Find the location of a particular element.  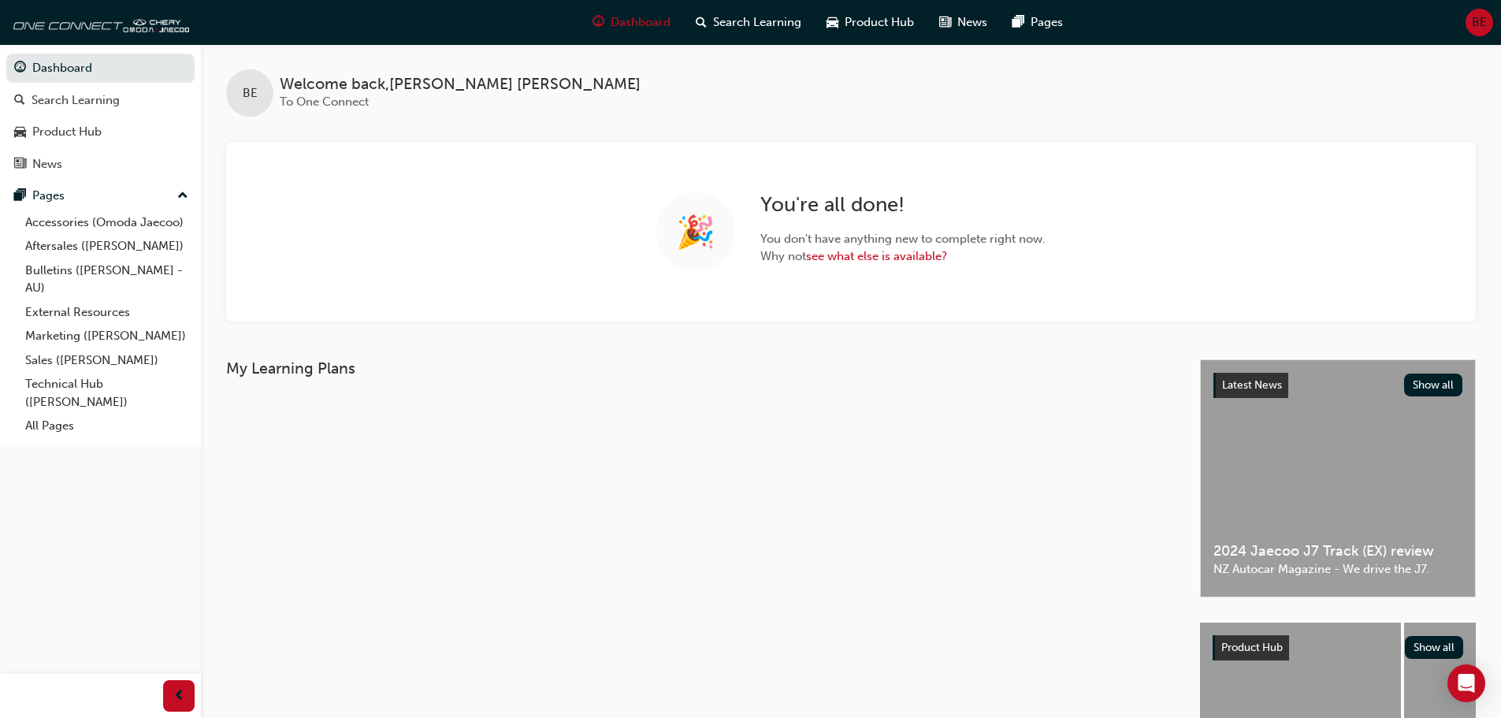

a: Search Learning is located at coordinates (100, 100).